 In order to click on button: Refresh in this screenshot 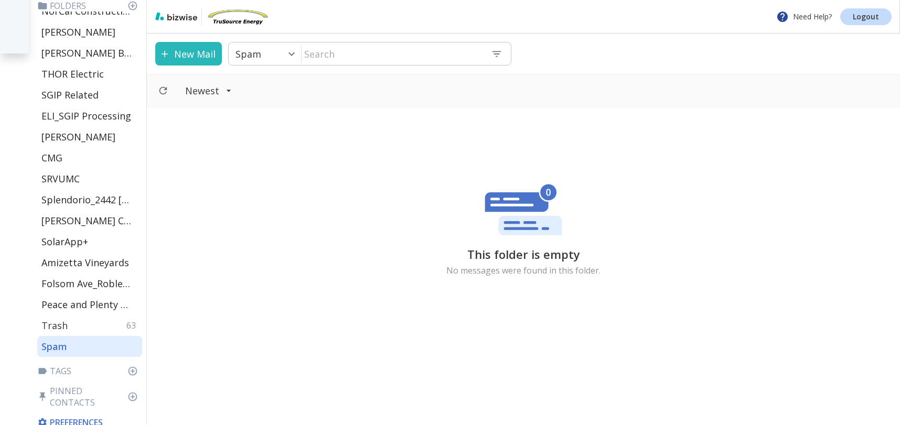, I will do `click(163, 91)`.